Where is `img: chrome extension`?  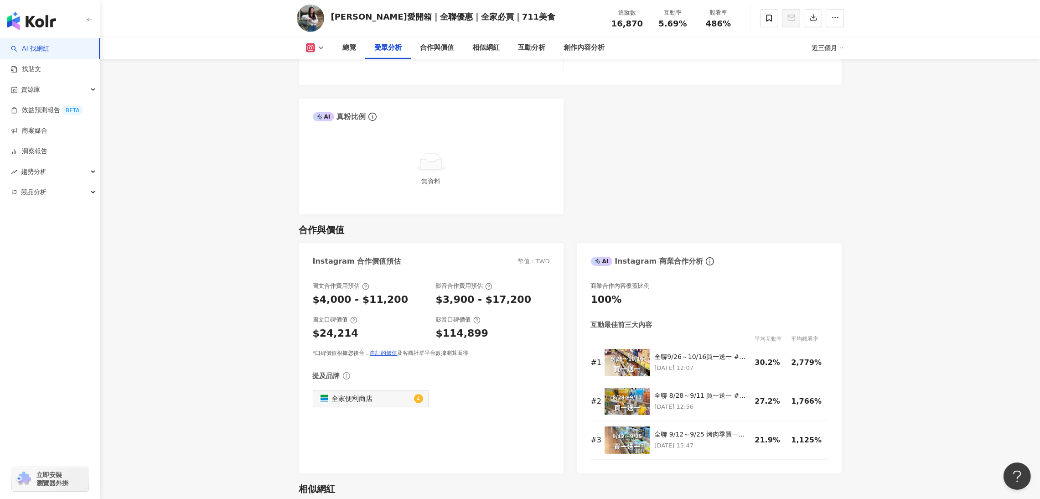
img: chrome extension is located at coordinates (23, 479).